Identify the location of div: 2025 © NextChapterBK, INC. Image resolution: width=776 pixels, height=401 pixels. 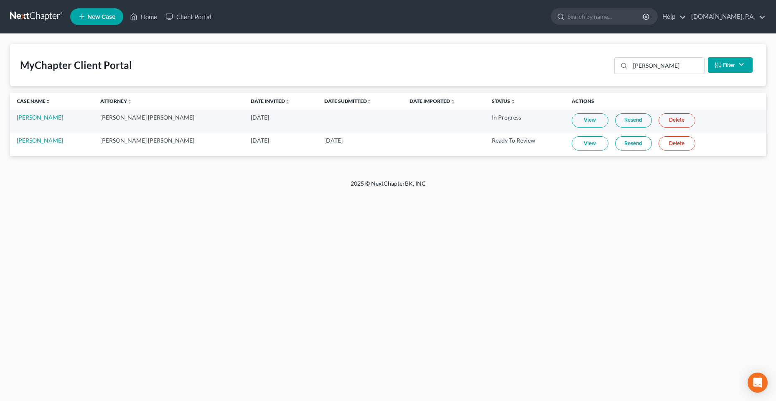
(388, 187).